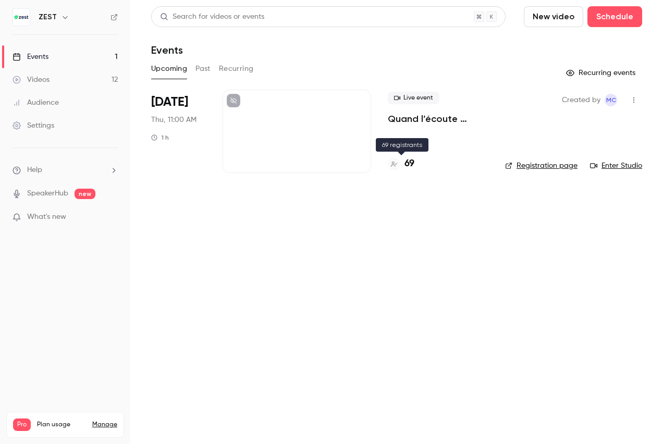 This screenshot has width=663, height=444. What do you see at coordinates (46, 217) in the screenshot?
I see `span: What's new` at bounding box center [46, 217].